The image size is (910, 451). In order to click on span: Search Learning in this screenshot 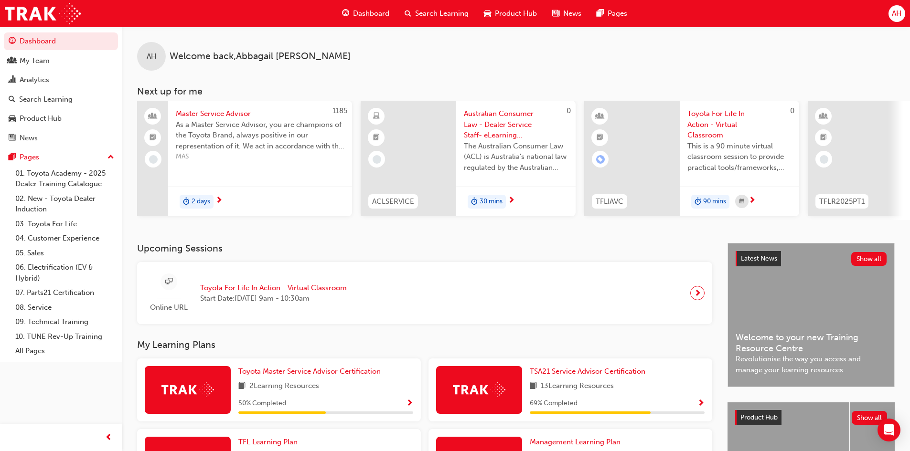, I will do `click(442, 13)`.